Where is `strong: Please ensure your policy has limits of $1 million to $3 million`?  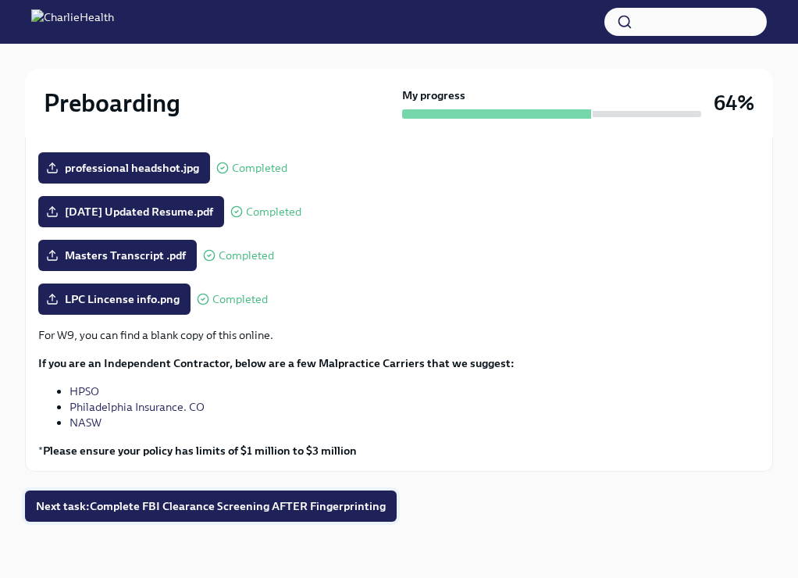
strong: Please ensure your policy has limits of $1 million to $3 million is located at coordinates (200, 451).